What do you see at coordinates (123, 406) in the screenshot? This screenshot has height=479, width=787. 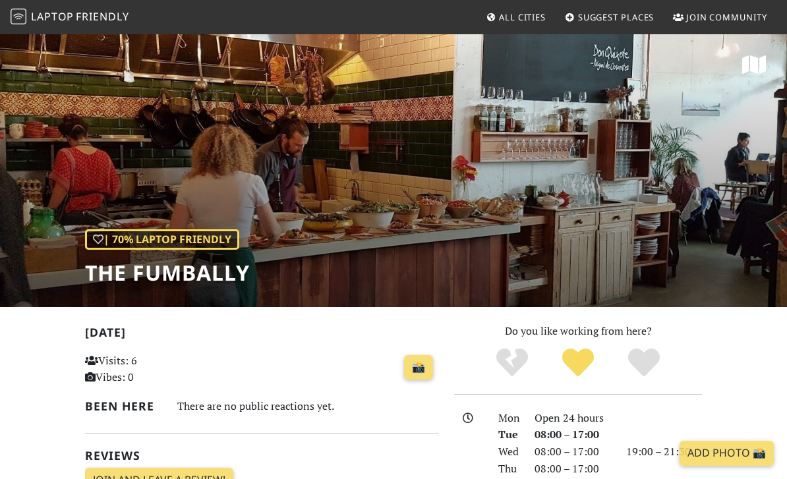 I see `h2: Been here` at bounding box center [123, 406].